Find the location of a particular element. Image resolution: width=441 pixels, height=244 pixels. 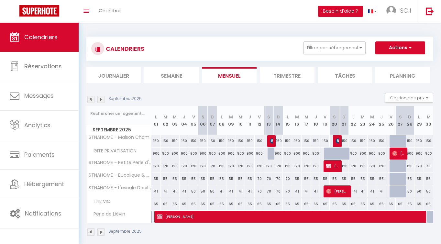

abbr: D is located at coordinates (409, 117).